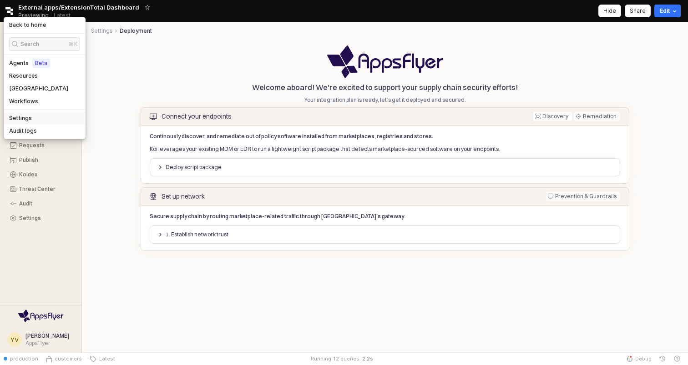 The width and height of the screenshot is (688, 365). What do you see at coordinates (45, 76) in the screenshot?
I see `a: Resources` at bounding box center [45, 76].